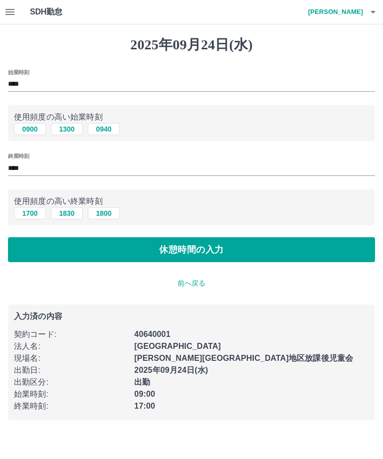 The height and width of the screenshot is (459, 383). I want to click on button: 1830, so click(67, 213).